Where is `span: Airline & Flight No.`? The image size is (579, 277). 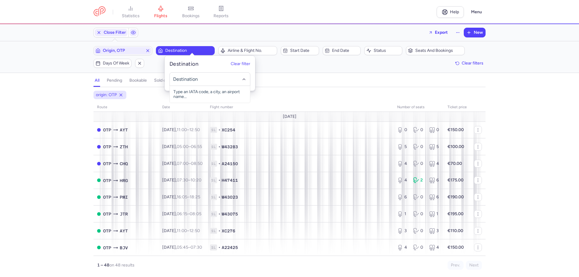
span: Airline & Flight No. is located at coordinates (251, 51).